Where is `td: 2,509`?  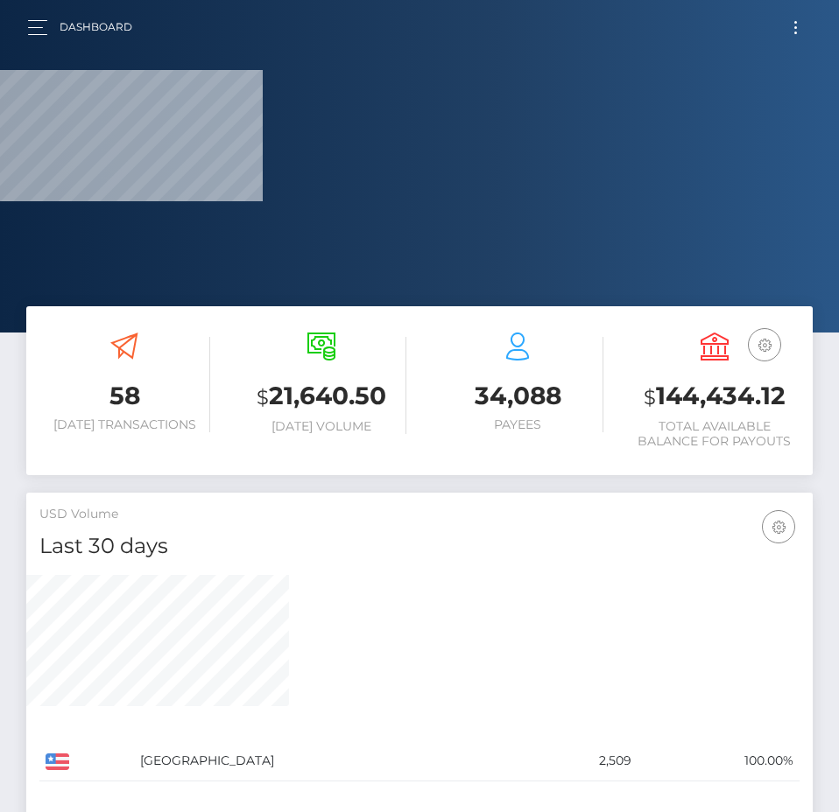 td: 2,509 is located at coordinates (579, 762).